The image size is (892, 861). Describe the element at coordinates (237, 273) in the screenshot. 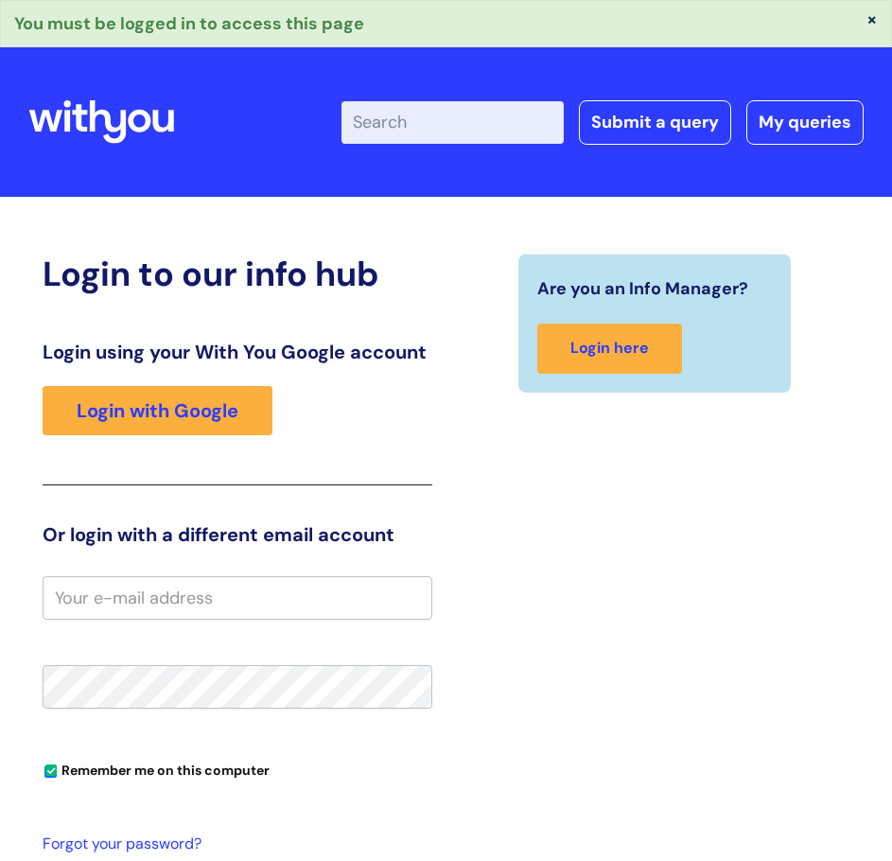

I see `h2: Login to our info hub` at that location.